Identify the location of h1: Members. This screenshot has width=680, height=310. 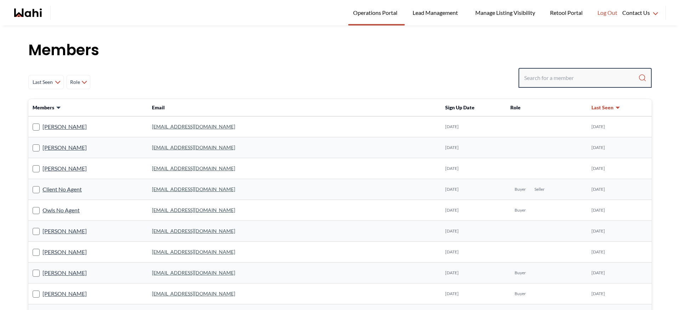
(340, 50).